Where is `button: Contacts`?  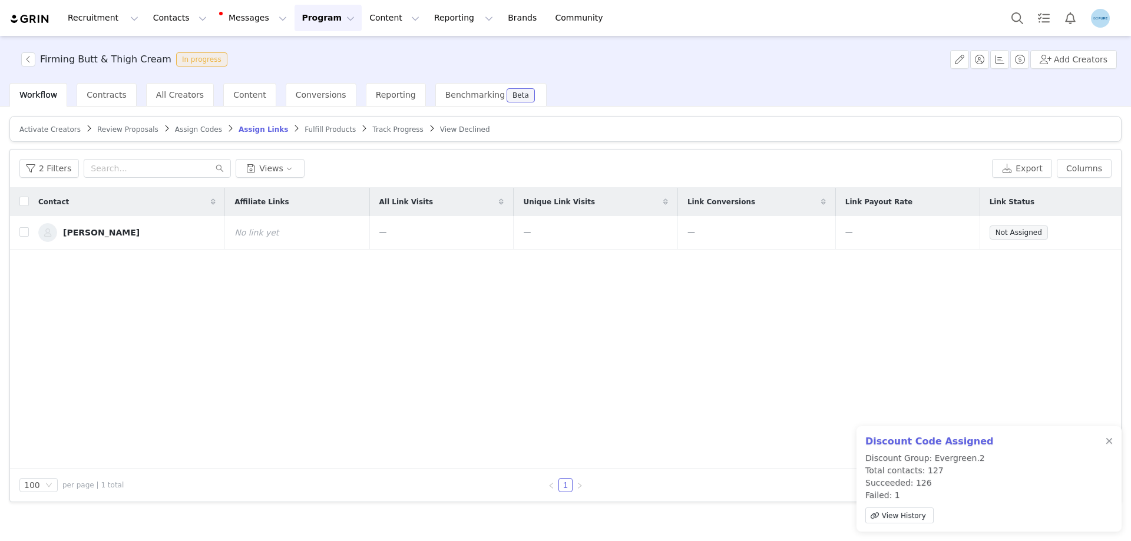 button: Contacts is located at coordinates (180, 18).